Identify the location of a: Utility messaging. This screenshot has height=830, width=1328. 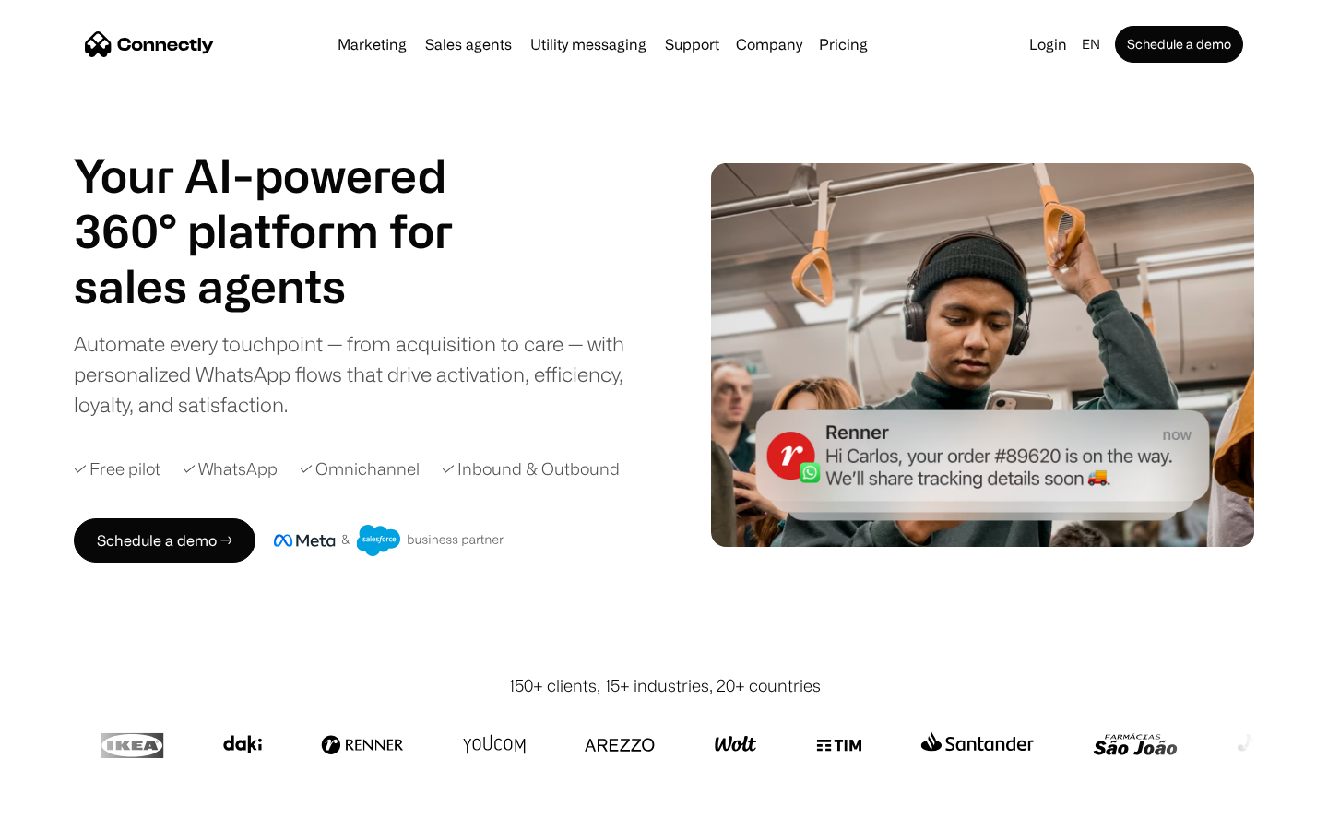
(588, 44).